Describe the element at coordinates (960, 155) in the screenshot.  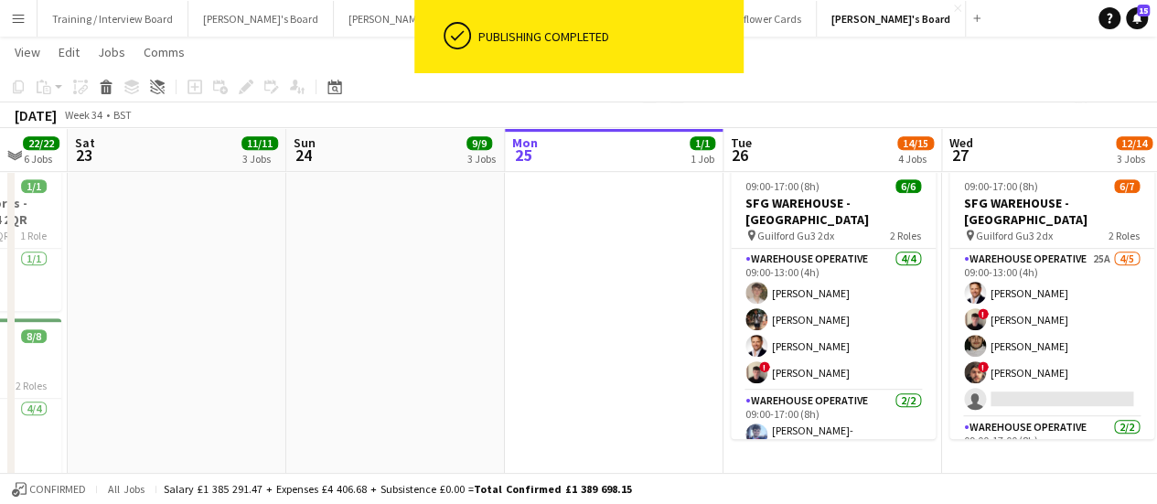
I see `span: 27` at that location.